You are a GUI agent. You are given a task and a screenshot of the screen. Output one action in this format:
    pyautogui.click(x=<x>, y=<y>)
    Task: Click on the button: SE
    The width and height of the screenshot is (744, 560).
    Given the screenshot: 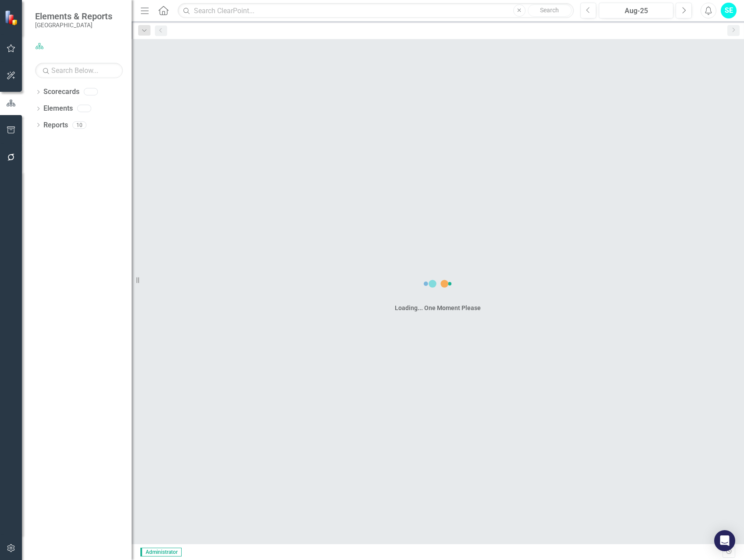 What is the action you would take?
    pyautogui.click(x=729, y=11)
    